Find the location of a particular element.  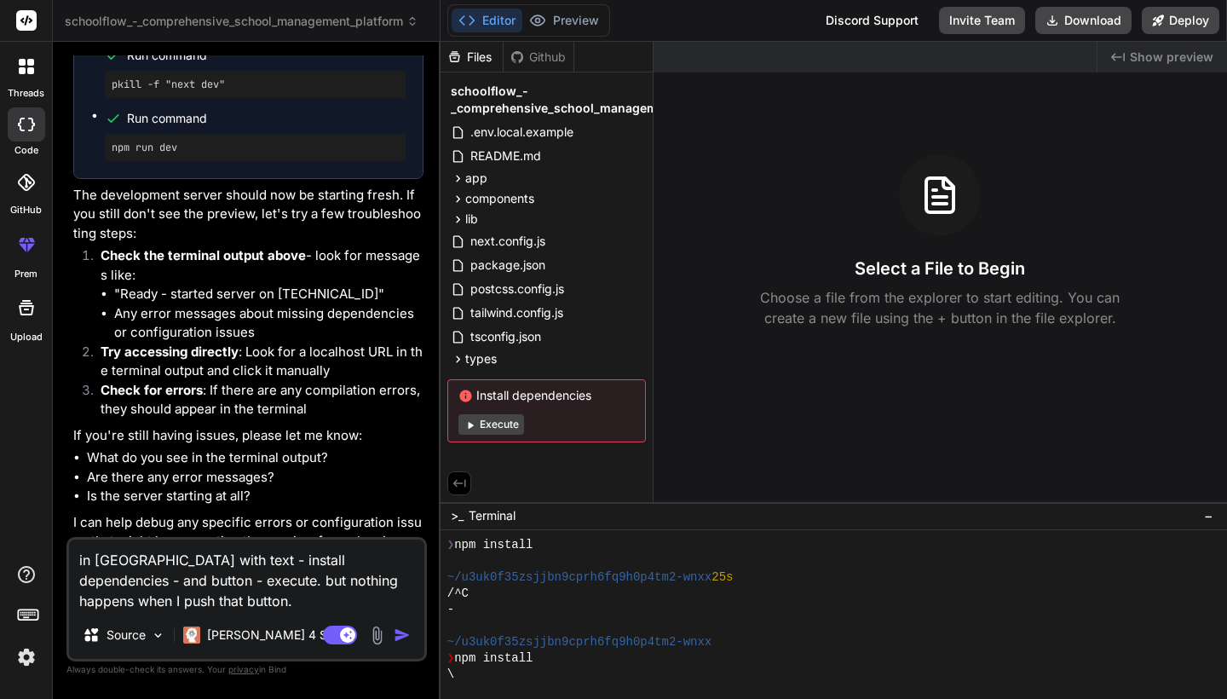

span: components is located at coordinates (499, 198).